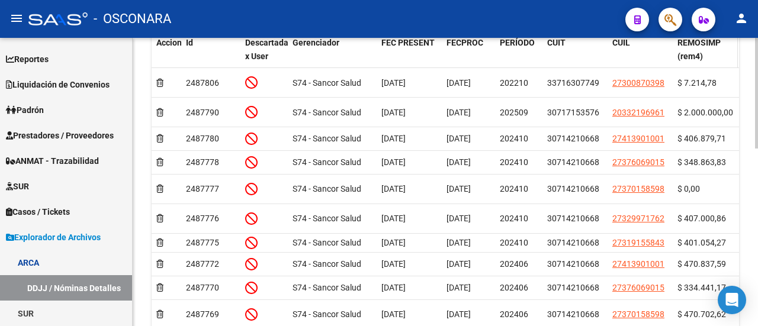 The image size is (758, 326). What do you see at coordinates (697, 83) in the screenshot?
I see `span: $ 7.214,78` at bounding box center [697, 83].